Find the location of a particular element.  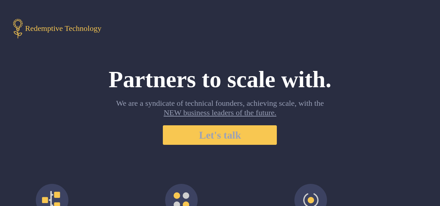

h2: Partners to scale with. is located at coordinates (220, 79).